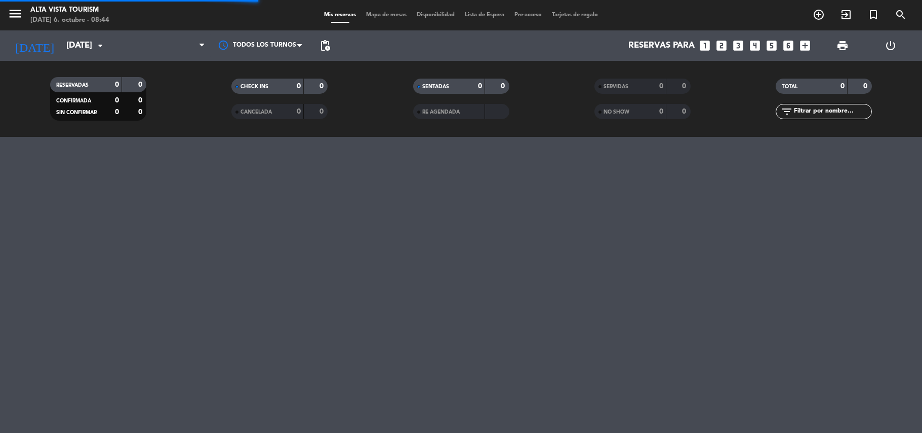 The image size is (922, 433). What do you see at coordinates (325, 46) in the screenshot?
I see `span: pending_actions` at bounding box center [325, 46].